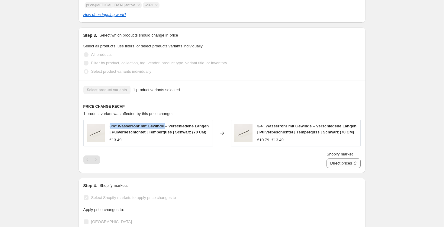 The height and width of the screenshot is (227, 444). What do you see at coordinates (105, 14) in the screenshot?
I see `i: How does tagging work?` at bounding box center [105, 14].